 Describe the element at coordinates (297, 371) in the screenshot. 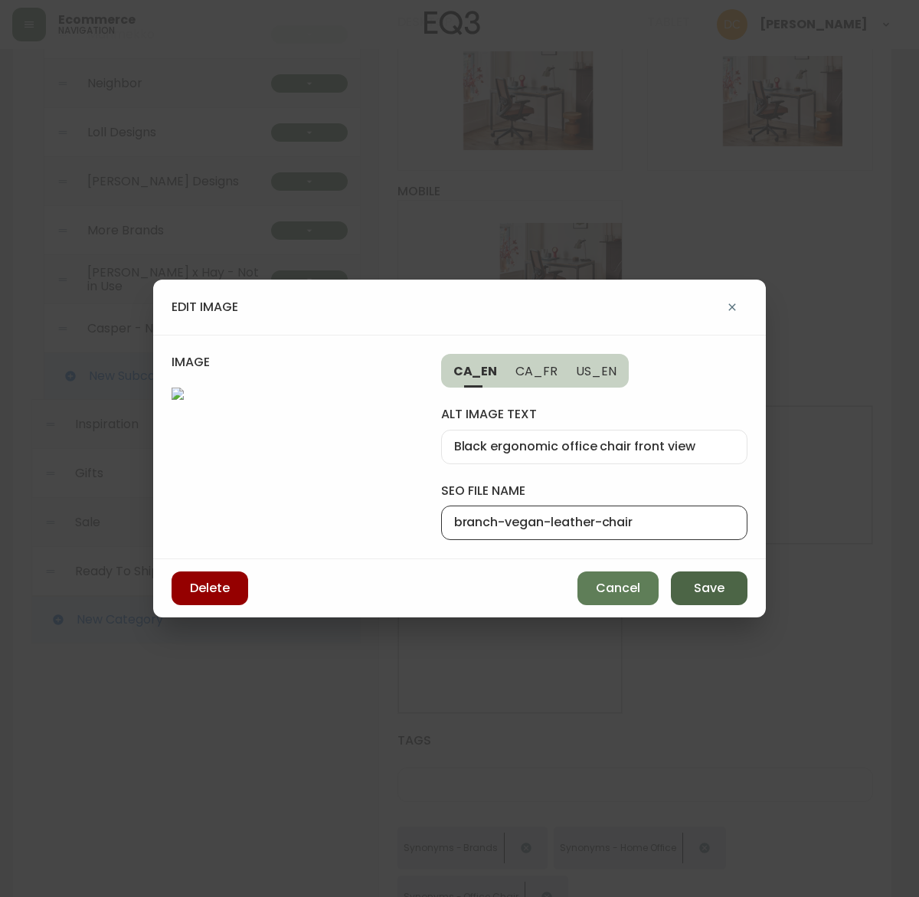

I see `h4: image` at that location.